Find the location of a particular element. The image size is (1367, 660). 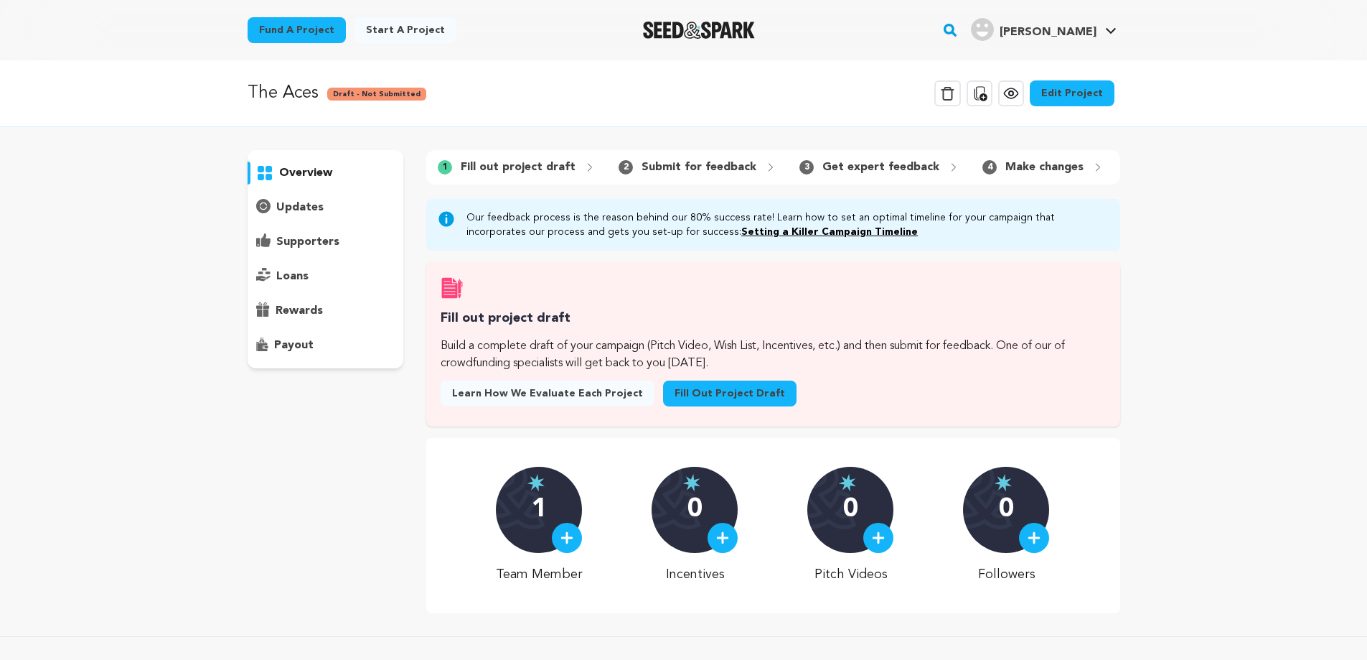

img: user.png is located at coordinates (983, 29).